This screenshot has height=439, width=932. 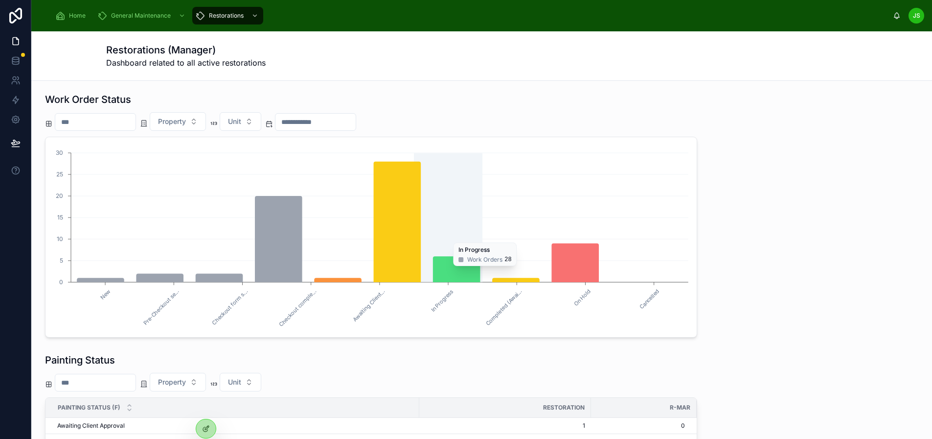 What do you see at coordinates (186, 63) in the screenshot?
I see `span: Dashboard related to all active restorations` at bounding box center [186, 63].